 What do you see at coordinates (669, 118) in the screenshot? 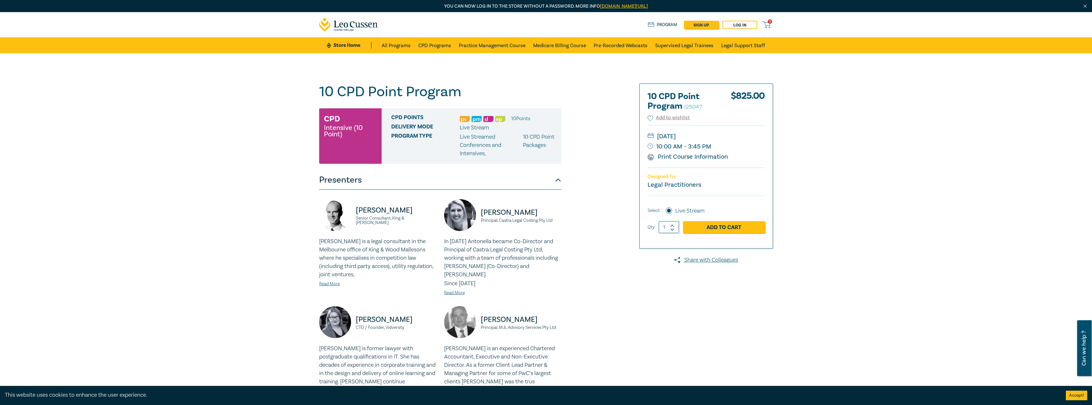
I see `button: Add to wishlist` at bounding box center [669, 118].